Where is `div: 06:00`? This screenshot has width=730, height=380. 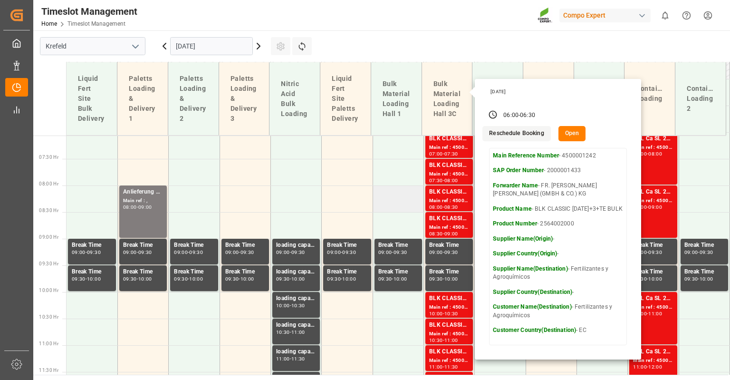 div: 06:00 is located at coordinates (511, 115).